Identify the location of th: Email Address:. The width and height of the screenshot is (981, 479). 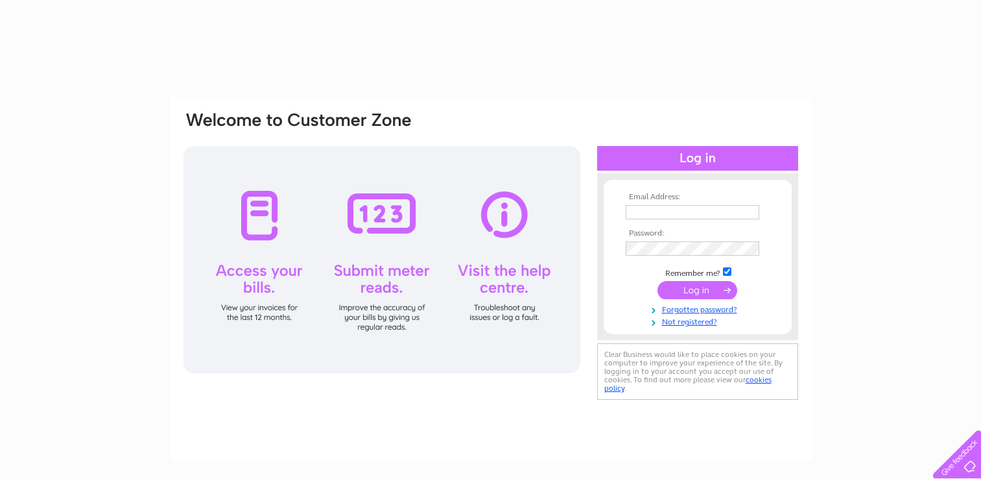
(698, 197).